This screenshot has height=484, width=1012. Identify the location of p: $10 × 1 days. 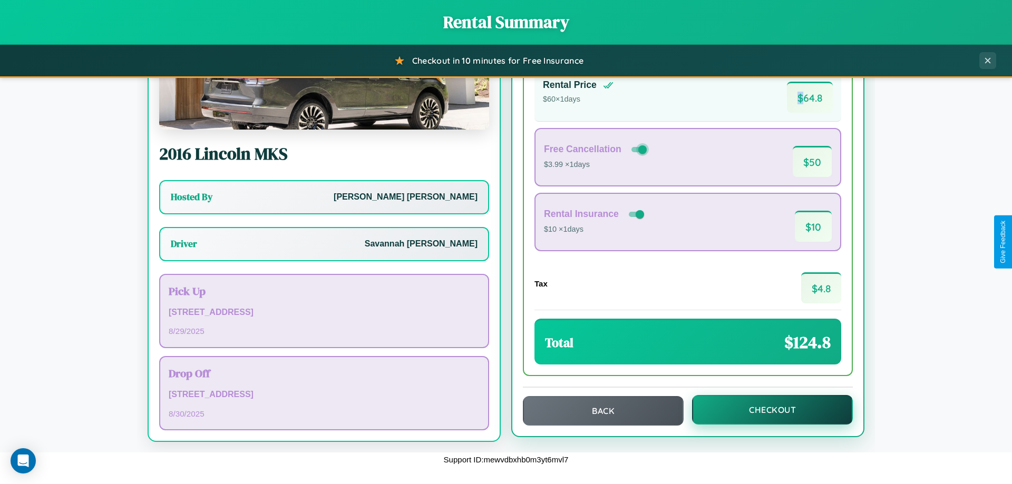
(595, 230).